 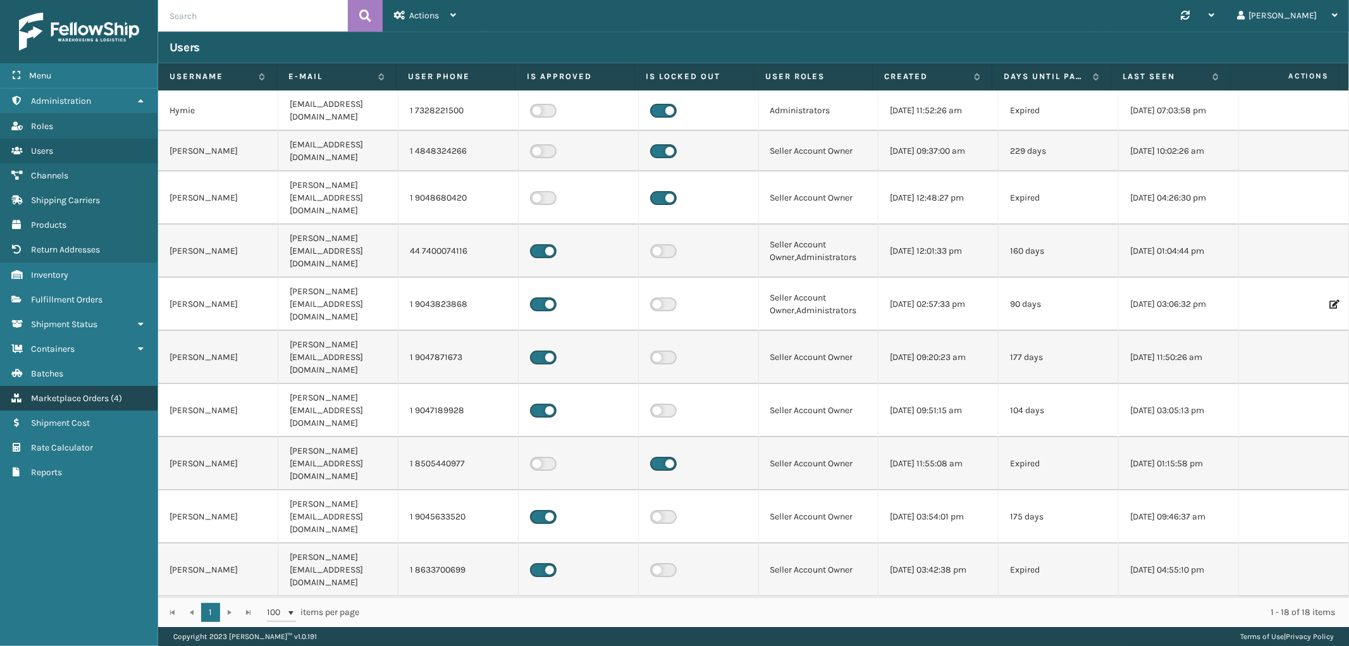 I want to click on span: Reports, so click(x=46, y=472).